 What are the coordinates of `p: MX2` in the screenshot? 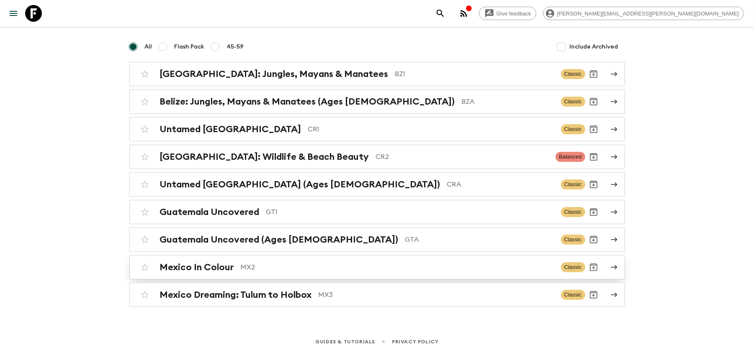 It's located at (397, 267).